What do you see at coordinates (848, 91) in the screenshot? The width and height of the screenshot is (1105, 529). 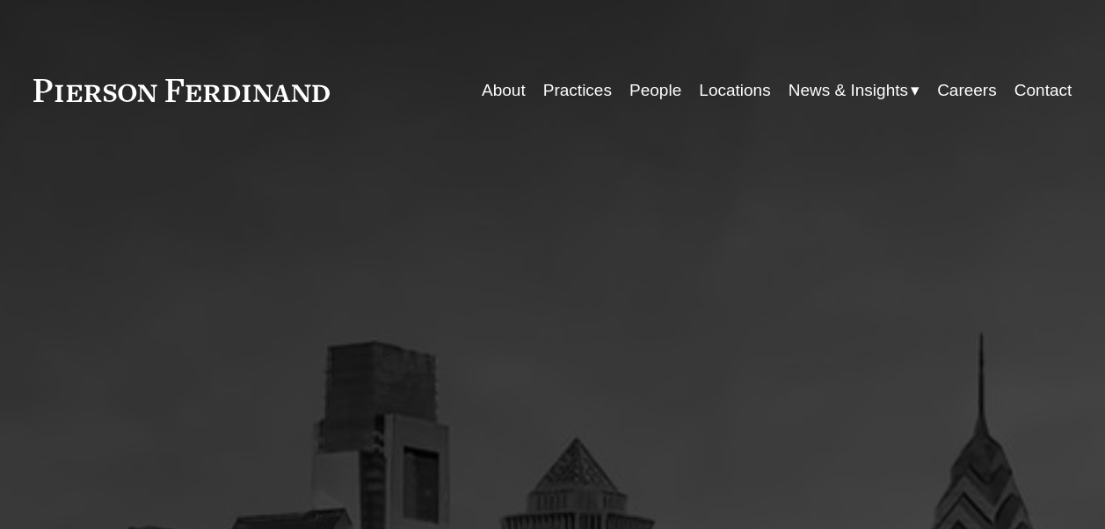 I see `span: News & Insights` at bounding box center [848, 91].